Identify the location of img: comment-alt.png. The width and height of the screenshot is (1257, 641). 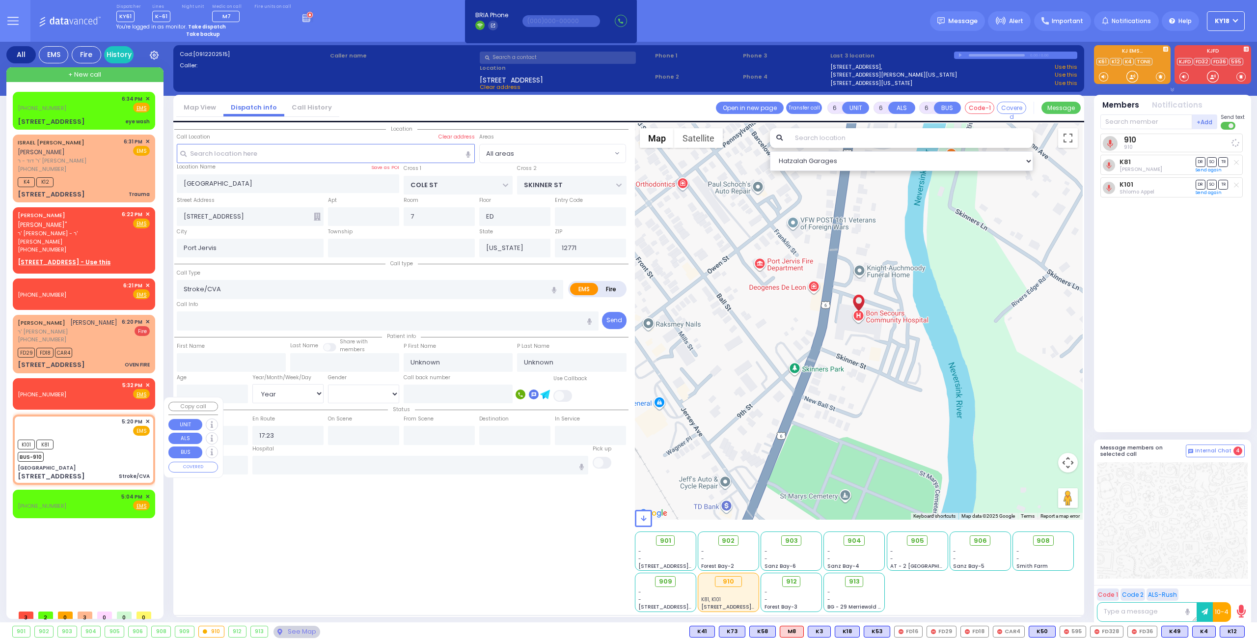
(1190, 451).